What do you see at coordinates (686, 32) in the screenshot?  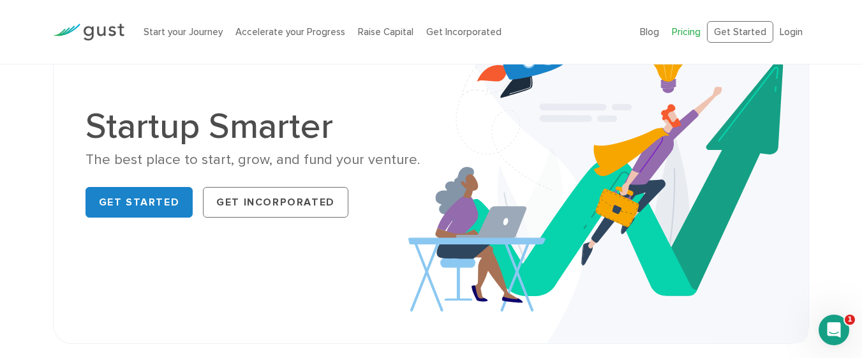 I see `a: Pricing` at bounding box center [686, 32].